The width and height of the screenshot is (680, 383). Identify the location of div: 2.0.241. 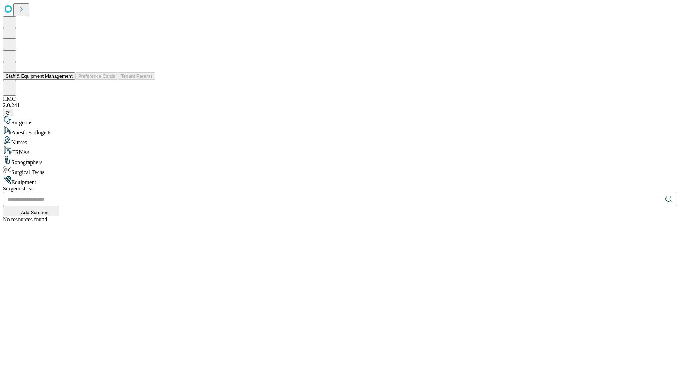
(340, 105).